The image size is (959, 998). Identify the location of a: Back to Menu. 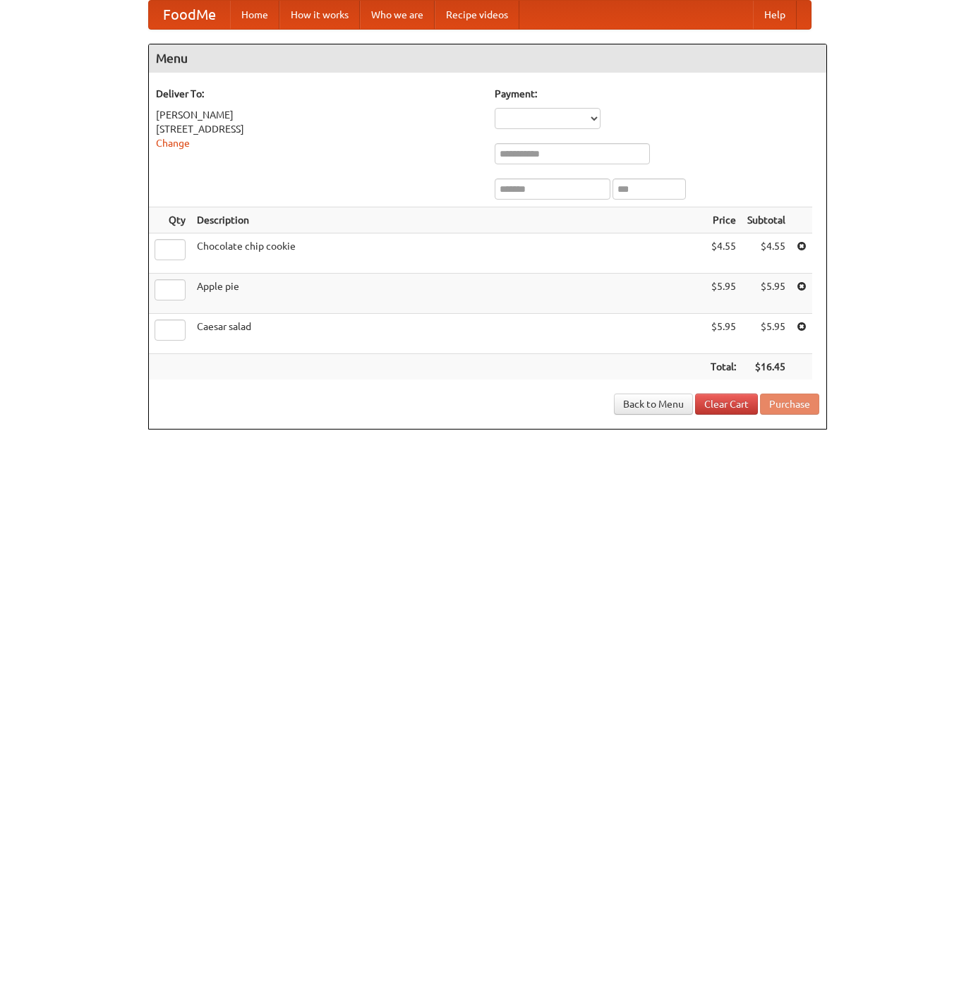
(653, 404).